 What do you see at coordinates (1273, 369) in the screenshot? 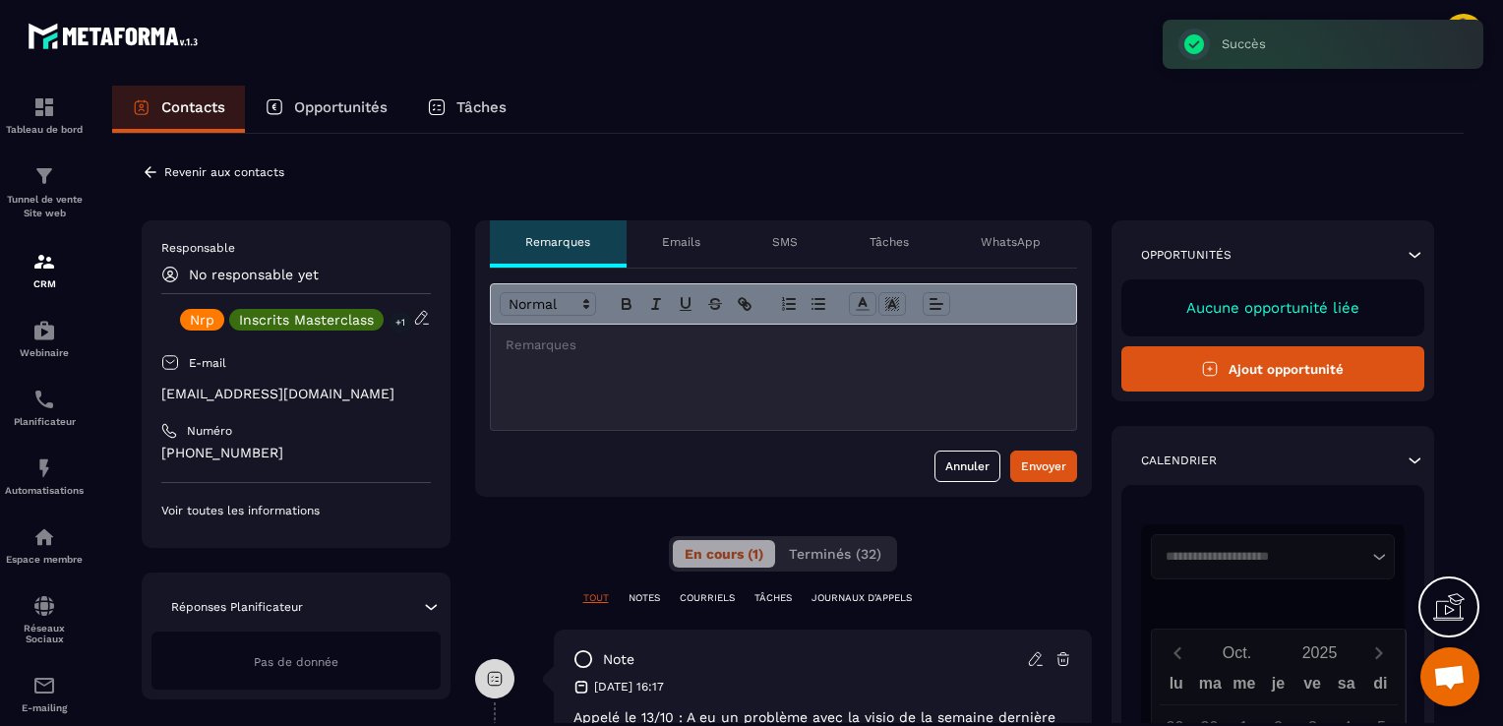
I see `button: Ajout opportunité` at bounding box center [1273, 369].